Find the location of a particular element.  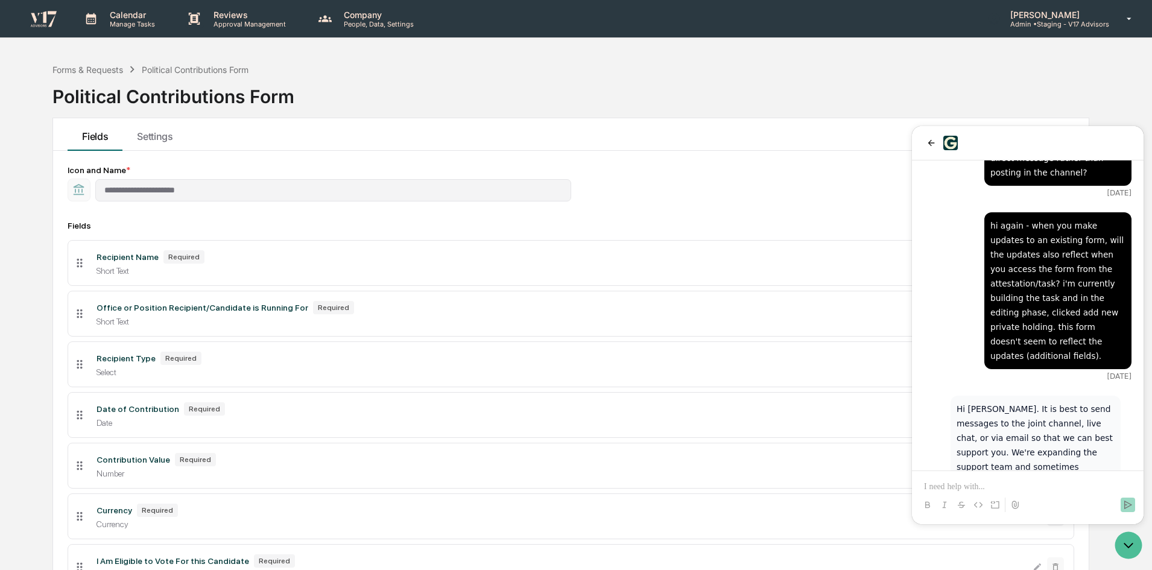

div: Icon and Name is located at coordinates (571, 170).